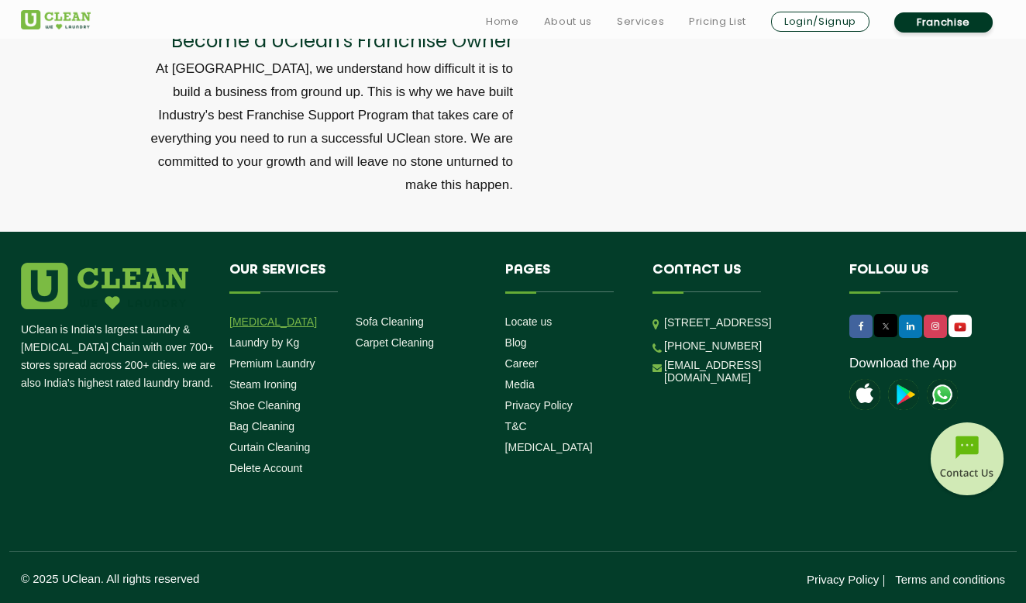  I want to click on a: Login/Signup, so click(820, 22).